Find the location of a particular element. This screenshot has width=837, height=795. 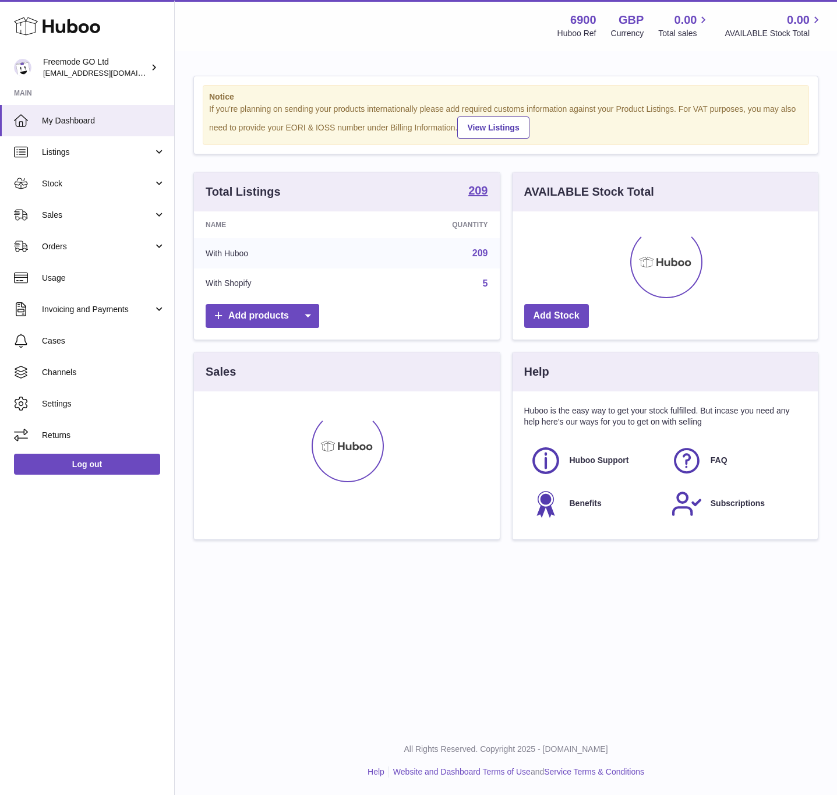

strong: 6900 is located at coordinates (583, 20).